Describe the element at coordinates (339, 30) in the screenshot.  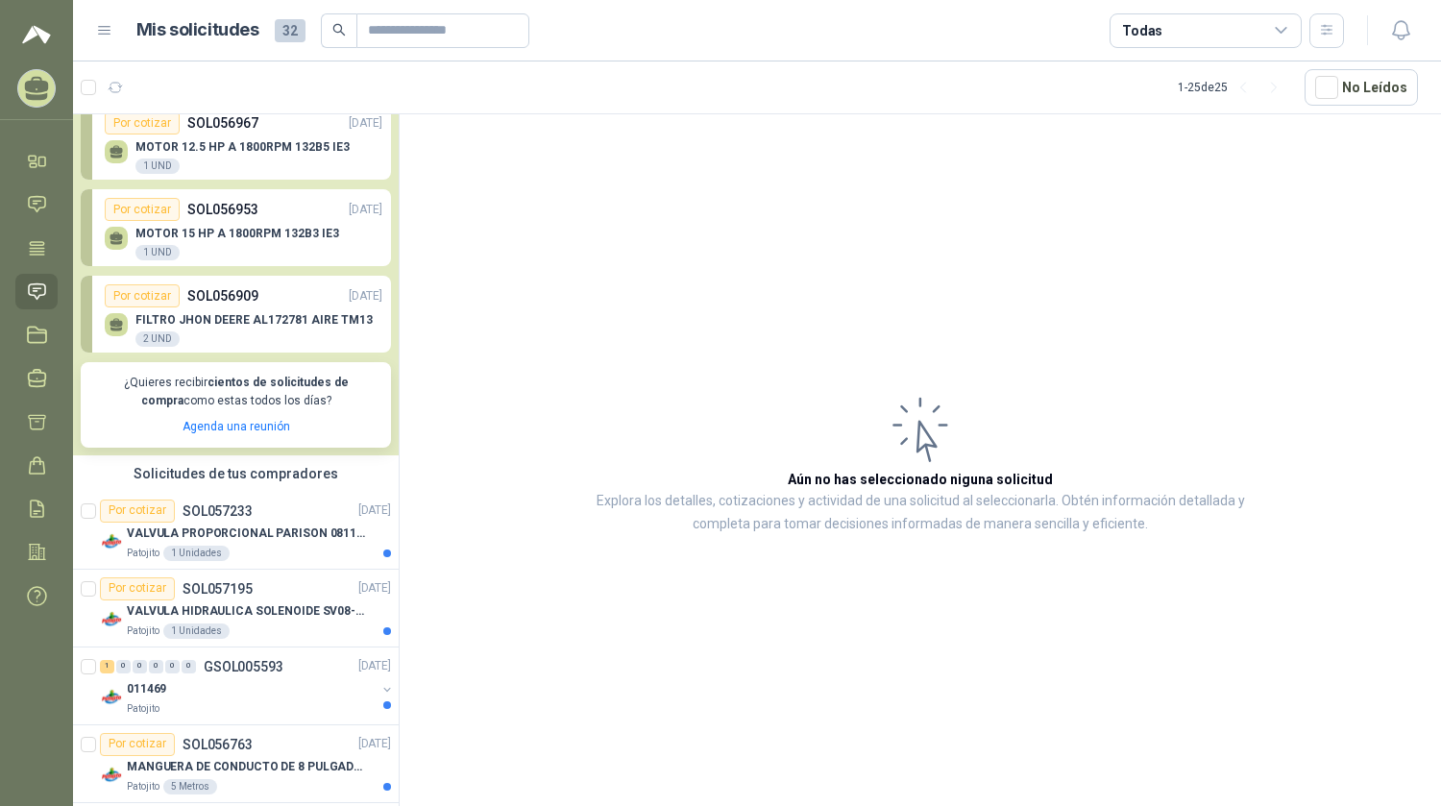
I see `span: search` at that location.